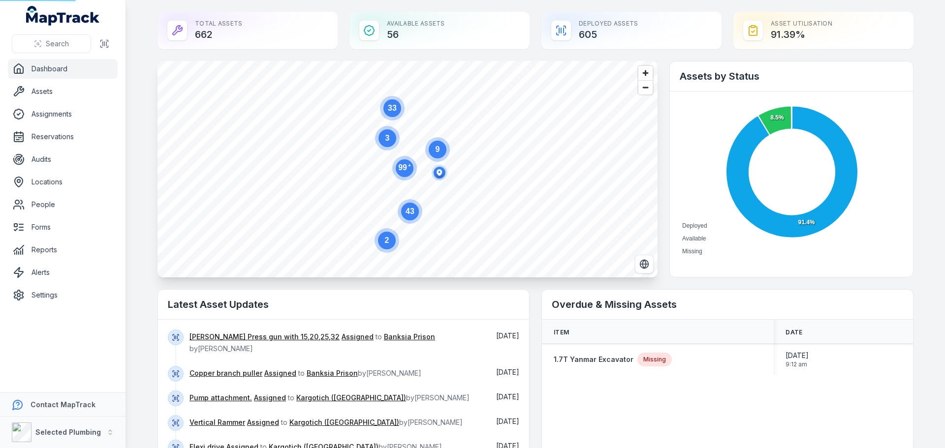  I want to click on a: Audits, so click(62, 159).